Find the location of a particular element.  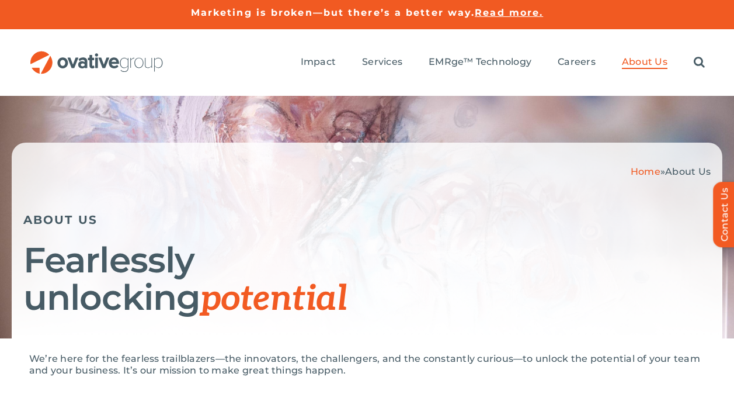

span: potential is located at coordinates (273, 299).